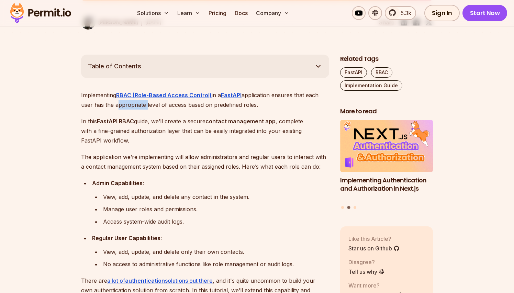 This screenshot has height=293, width=514. I want to click on button: Learn, so click(189, 13).